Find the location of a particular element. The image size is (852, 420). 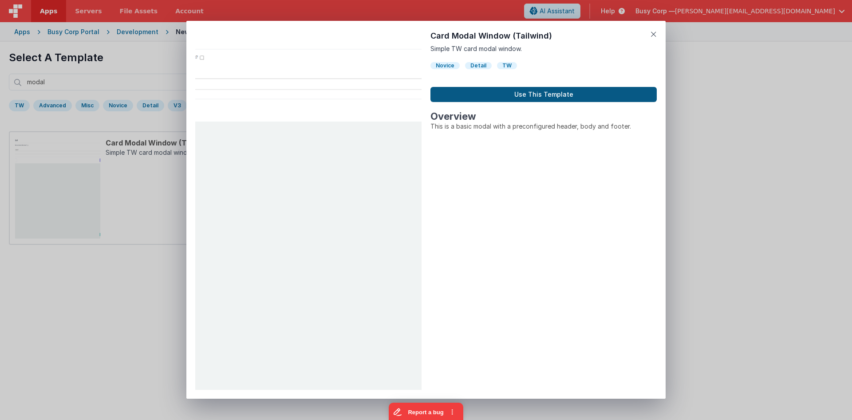

div: TW is located at coordinates (507, 66).